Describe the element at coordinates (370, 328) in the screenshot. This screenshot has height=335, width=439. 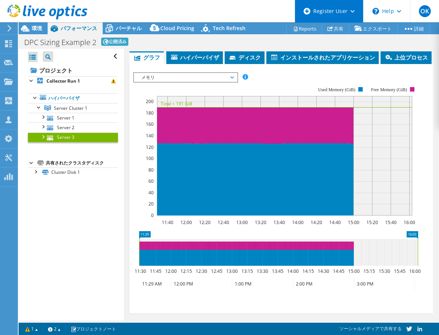
I see `span: ソーシャルメディアで共有する` at that location.